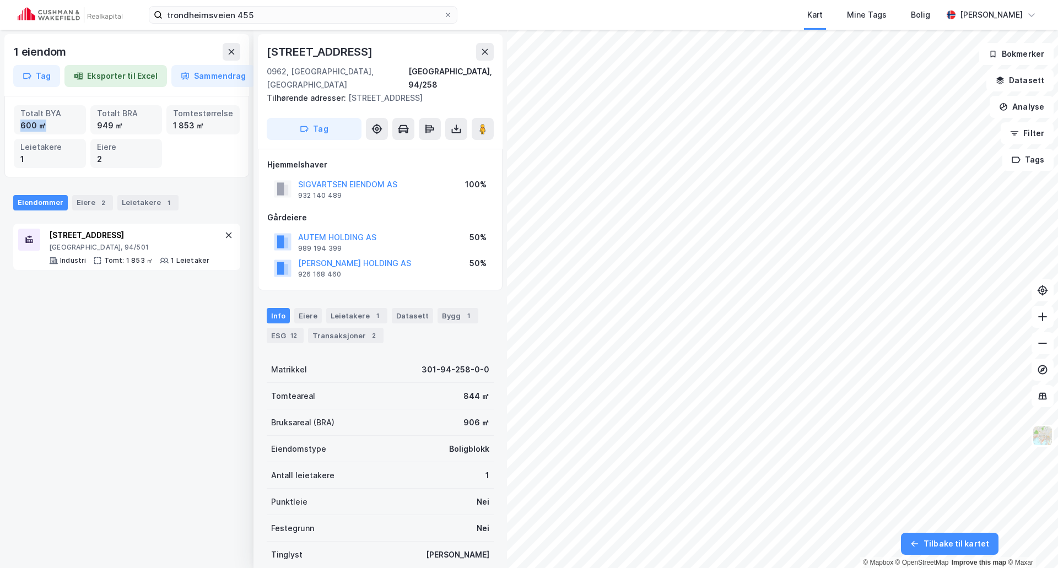  I want to click on div: Gårdeiere, so click(380, 218).